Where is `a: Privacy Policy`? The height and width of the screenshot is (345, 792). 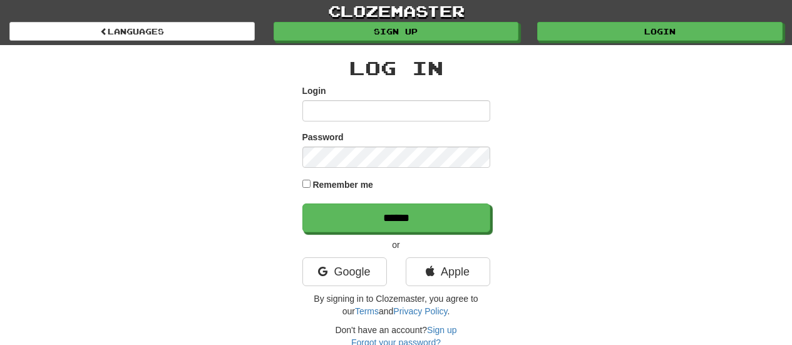 a: Privacy Policy is located at coordinates (420, 311).